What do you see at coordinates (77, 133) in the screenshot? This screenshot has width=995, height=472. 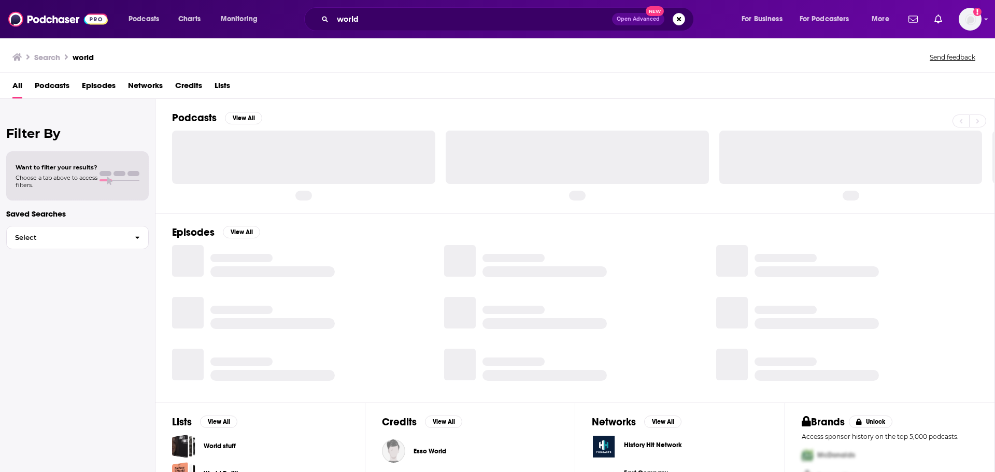 I see `h2: Filter By` at bounding box center [77, 133].